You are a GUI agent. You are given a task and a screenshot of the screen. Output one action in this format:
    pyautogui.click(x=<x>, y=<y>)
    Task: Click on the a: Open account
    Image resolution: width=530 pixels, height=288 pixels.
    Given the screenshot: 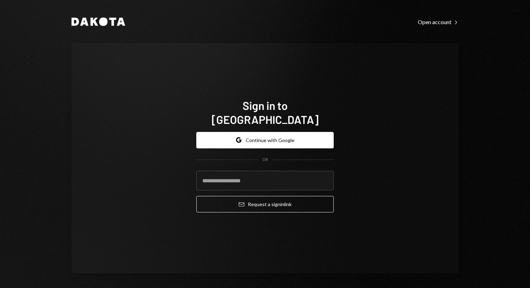 What is the action you would take?
    pyautogui.click(x=438, y=22)
    